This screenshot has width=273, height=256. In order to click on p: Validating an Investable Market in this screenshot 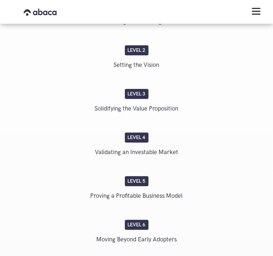, I will do `click(136, 152)`.